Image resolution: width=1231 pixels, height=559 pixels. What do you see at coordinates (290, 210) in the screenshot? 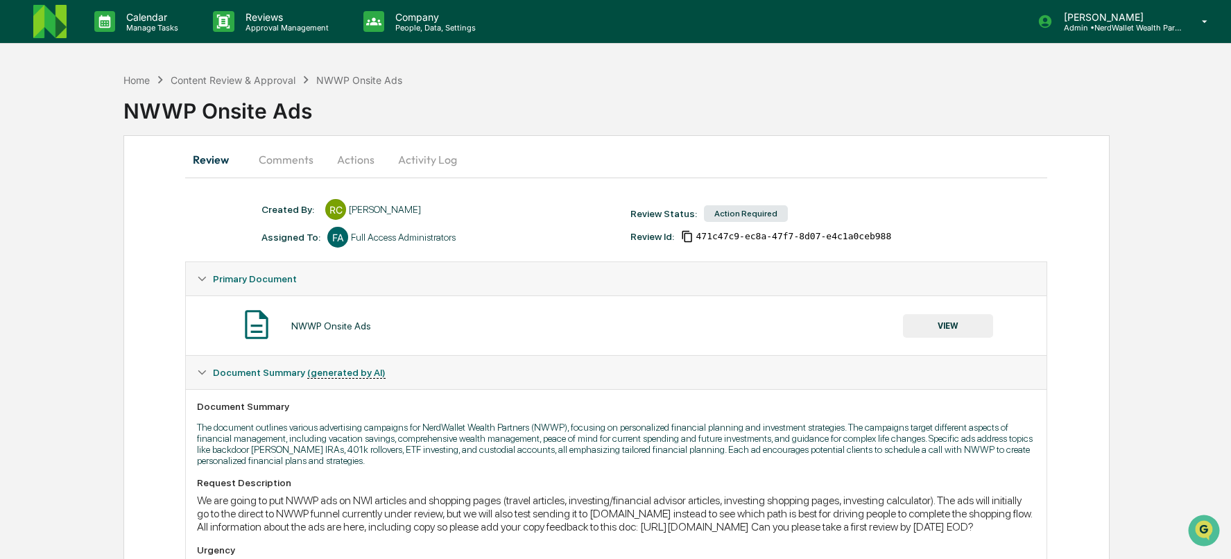
I see `div: Created By: ‎ ‎` at bounding box center [290, 210].